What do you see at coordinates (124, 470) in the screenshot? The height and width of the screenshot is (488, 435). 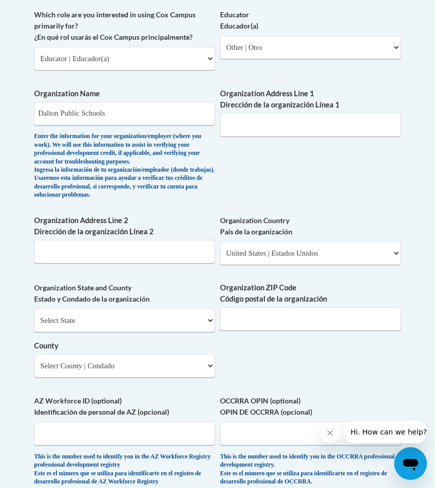 I see `div: This is the number used to identify you in the AZ Workforce Registry professional development reg...` at bounding box center [124, 470].